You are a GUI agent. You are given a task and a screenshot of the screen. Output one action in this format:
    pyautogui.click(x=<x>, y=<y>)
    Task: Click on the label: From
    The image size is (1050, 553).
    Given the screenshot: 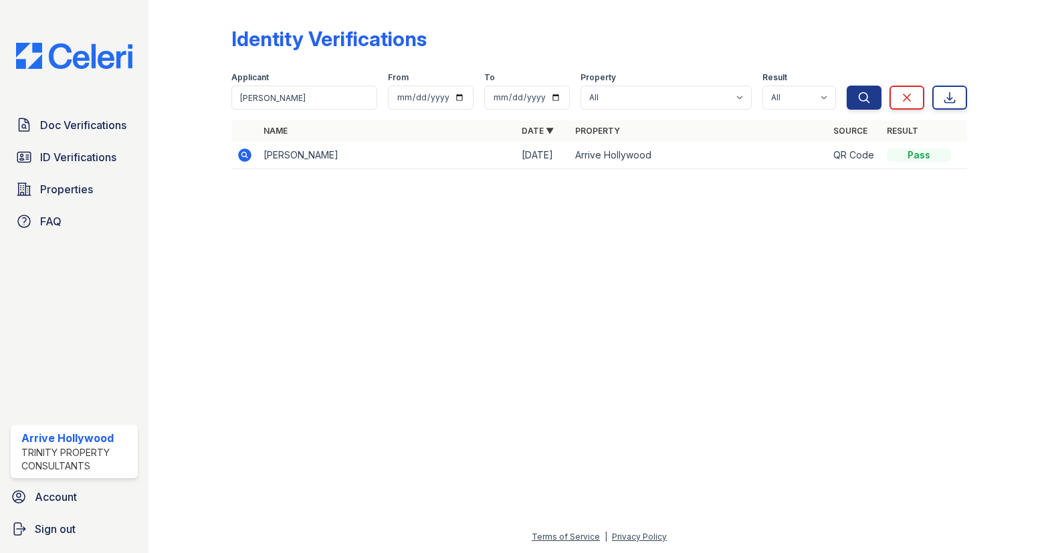 What is the action you would take?
    pyautogui.click(x=398, y=78)
    